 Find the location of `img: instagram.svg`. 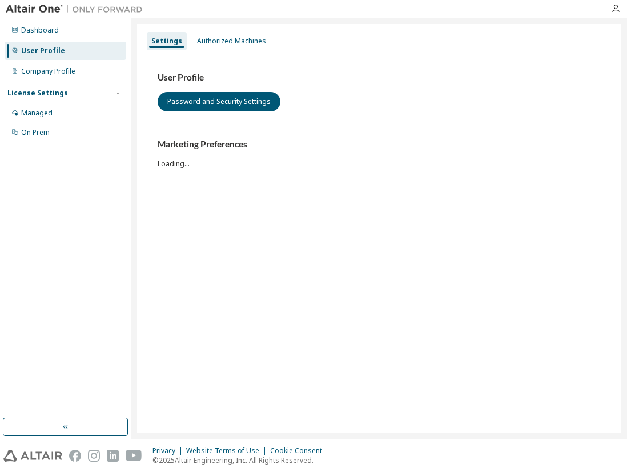

img: instagram.svg is located at coordinates (94, 455).